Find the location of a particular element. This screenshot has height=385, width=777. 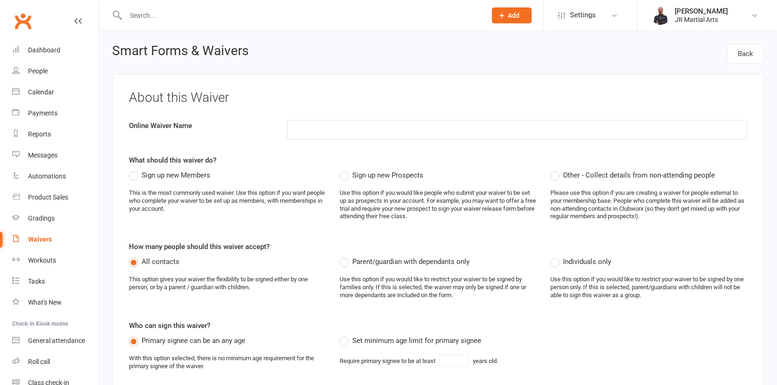

label: Online Waiver Name is located at coordinates (201, 126).